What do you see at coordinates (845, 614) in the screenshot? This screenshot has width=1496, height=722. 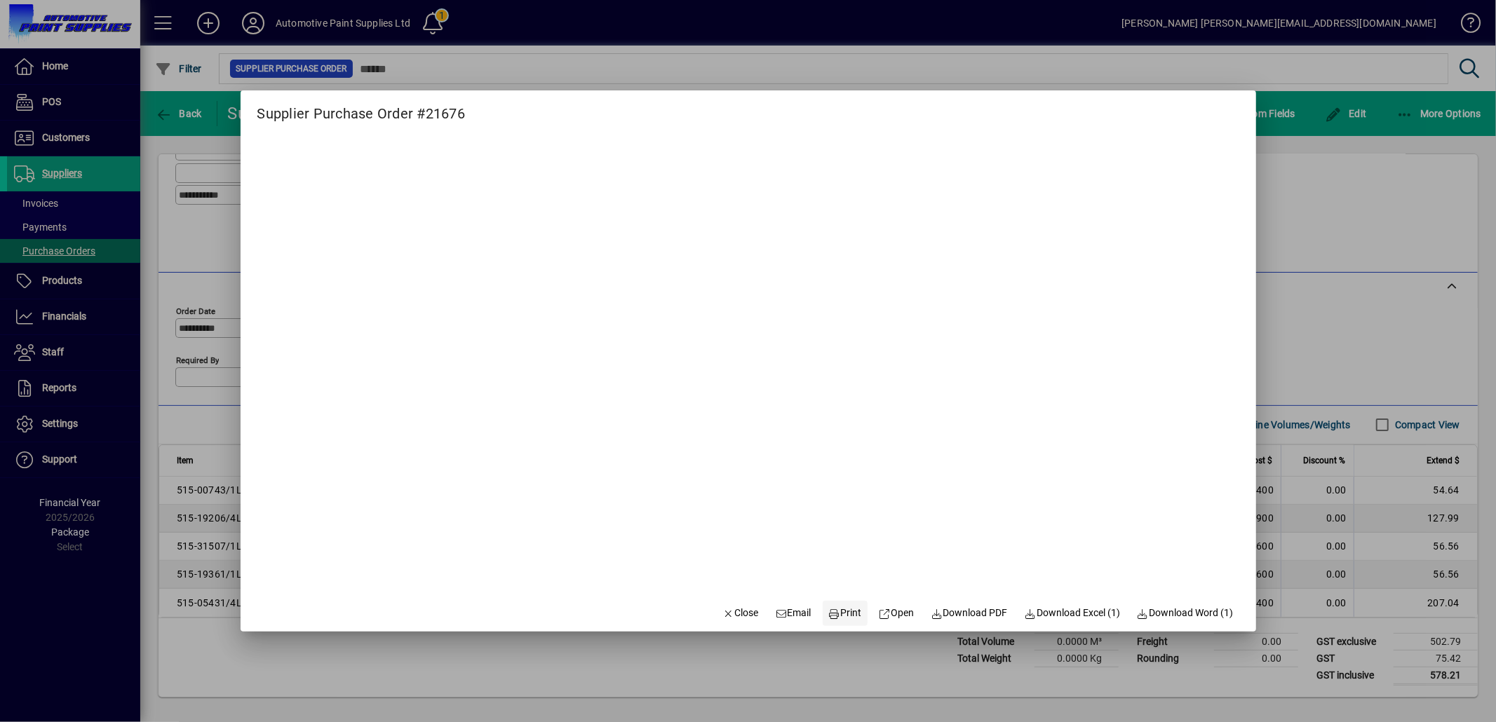 I see `button: Print` at bounding box center [845, 614].